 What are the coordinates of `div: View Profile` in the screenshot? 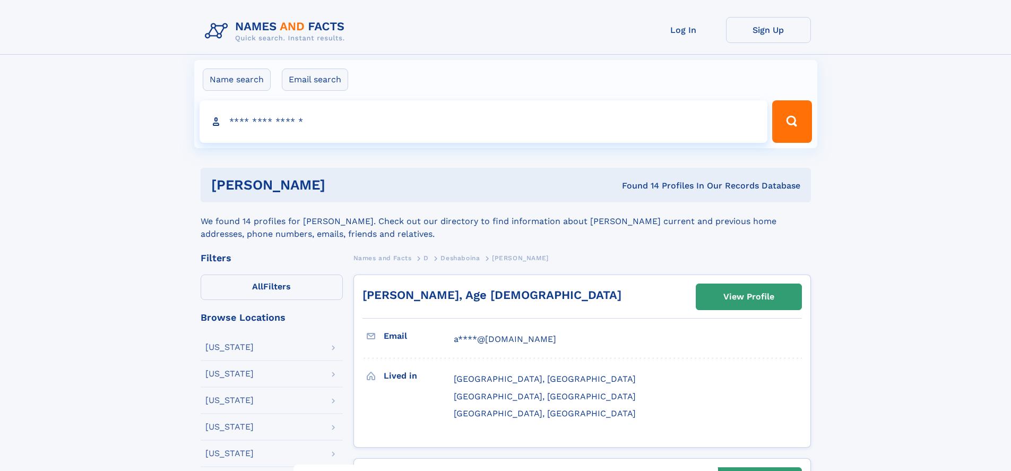 It's located at (749, 297).